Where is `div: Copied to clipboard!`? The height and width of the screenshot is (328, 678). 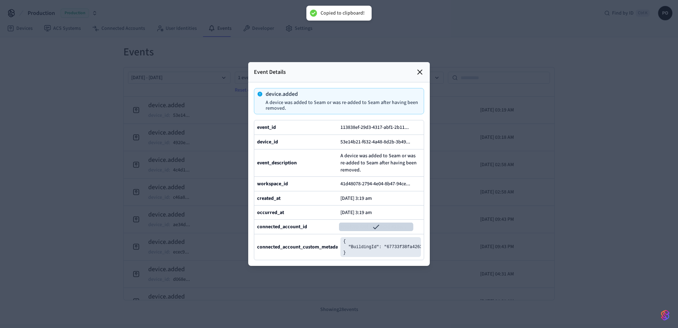
div: Copied to clipboard! is located at coordinates (342, 13).